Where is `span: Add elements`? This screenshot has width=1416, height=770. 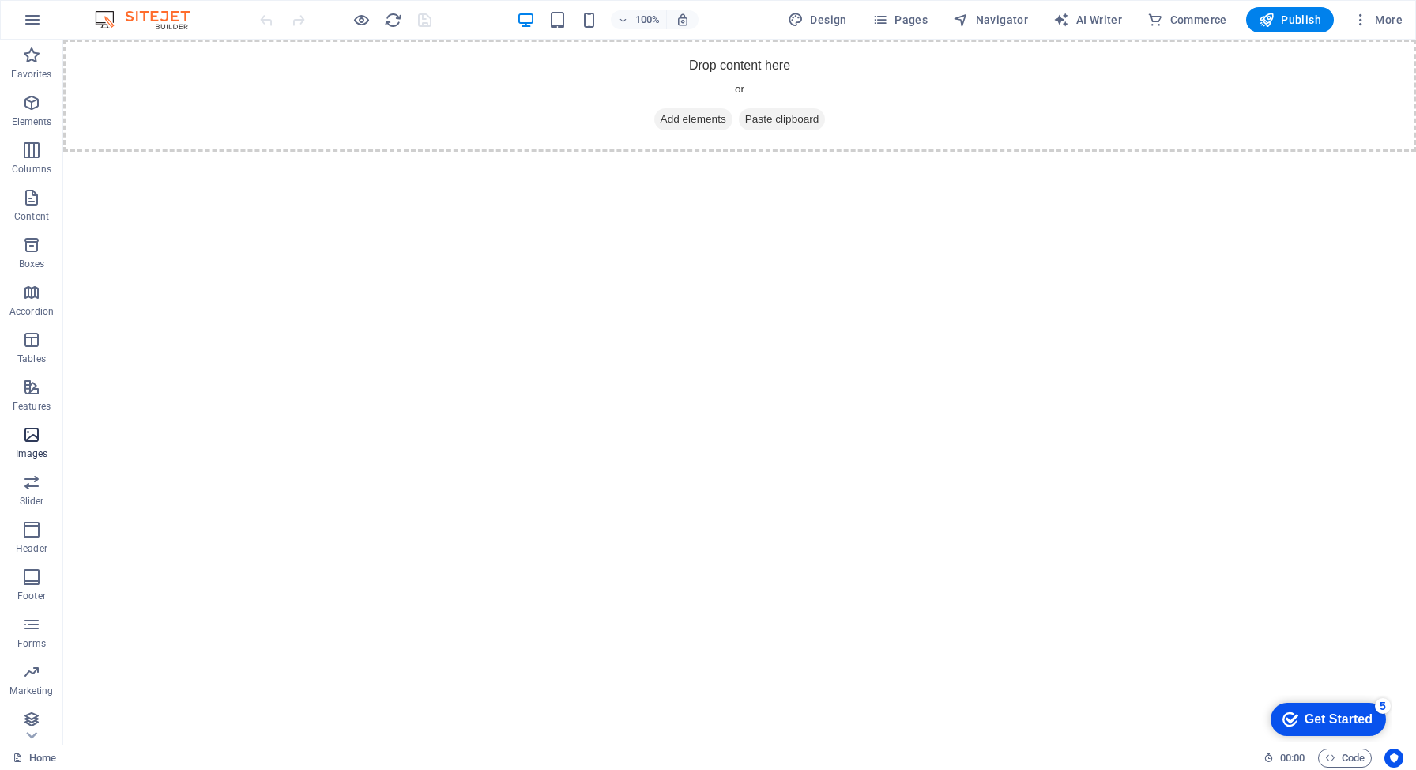
span: Add elements is located at coordinates (630, 80).